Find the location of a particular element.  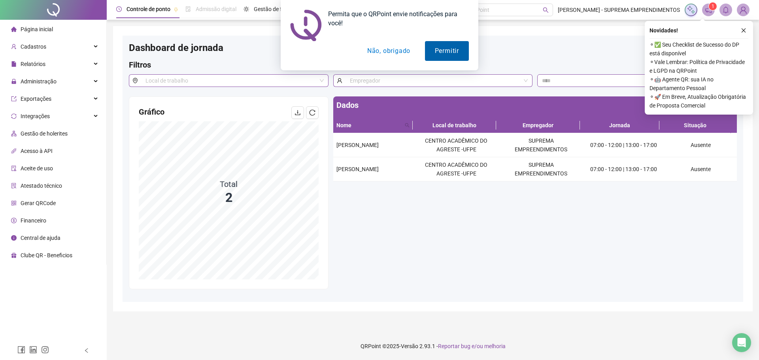

img: notification icon is located at coordinates (306, 25).